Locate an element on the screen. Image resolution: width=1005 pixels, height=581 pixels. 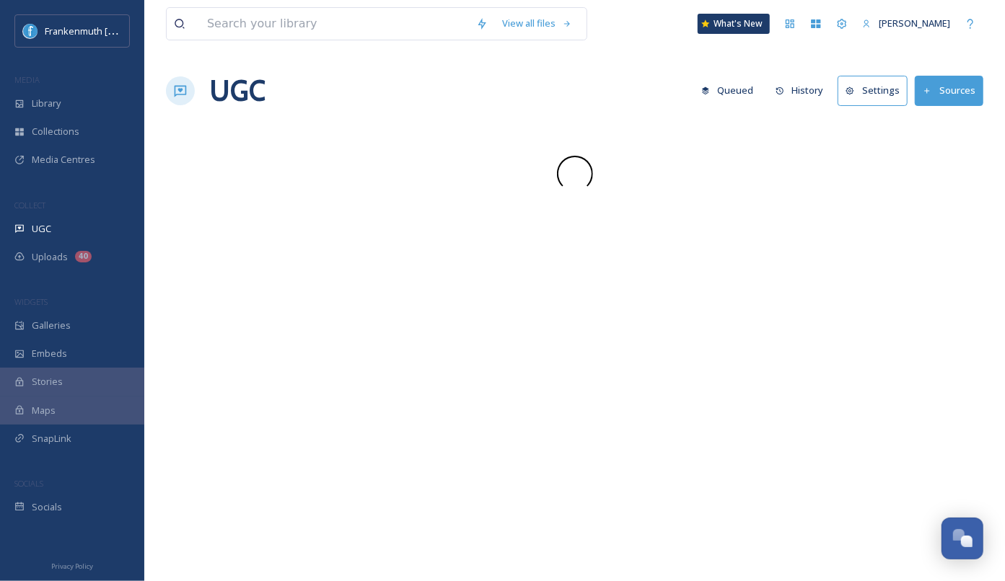
button: Settings is located at coordinates (872, 90).